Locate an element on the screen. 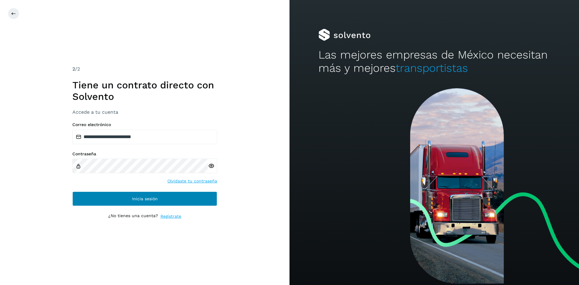 This screenshot has height=285, width=579. button: Inicia sesión is located at coordinates (145, 199).